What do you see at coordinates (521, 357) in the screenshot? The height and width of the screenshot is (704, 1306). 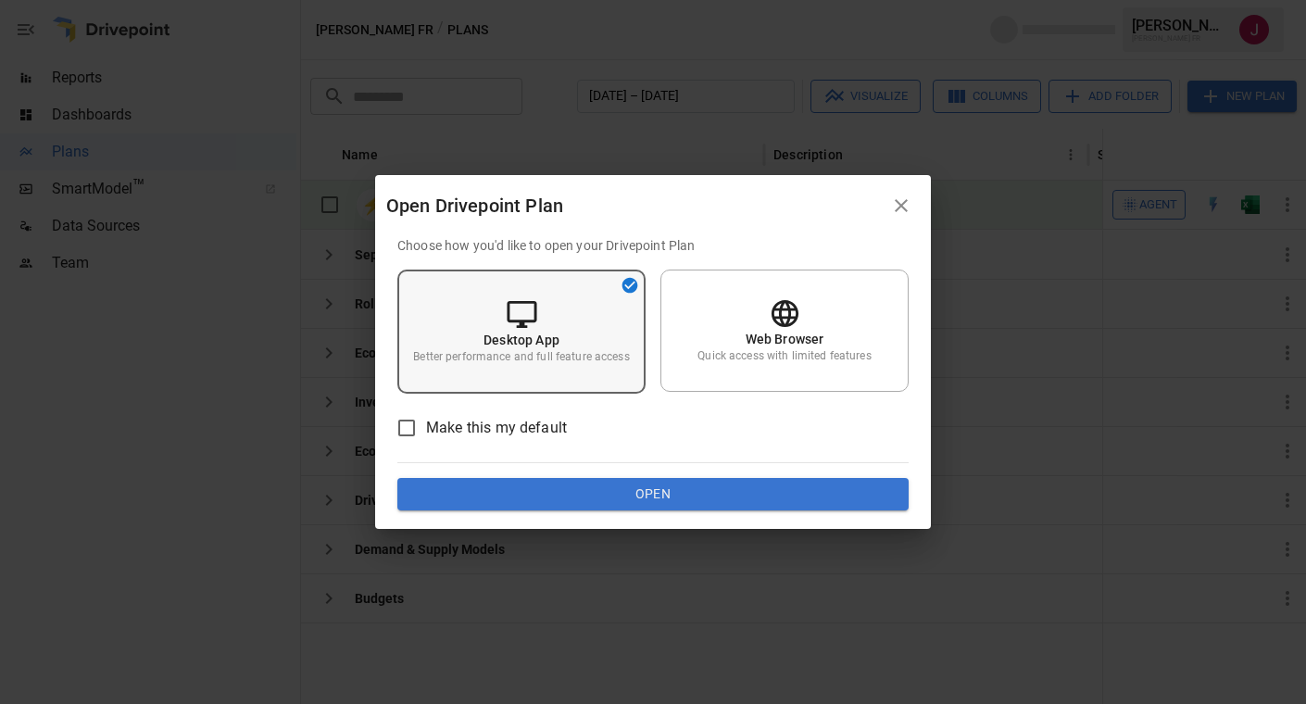 I see `p: Better performance and full feature access` at bounding box center [521, 357].